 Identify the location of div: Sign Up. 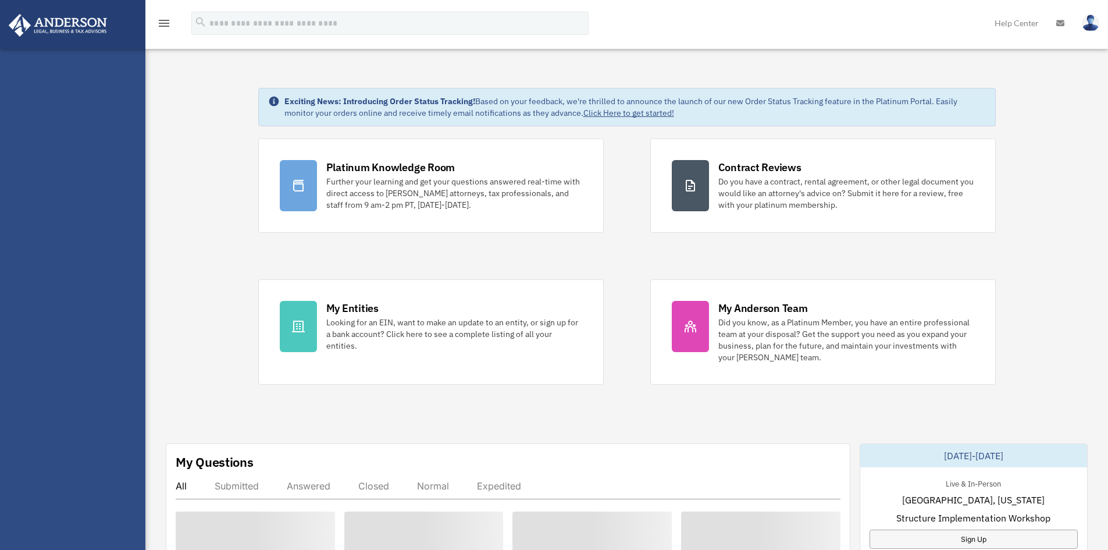
(974, 539).